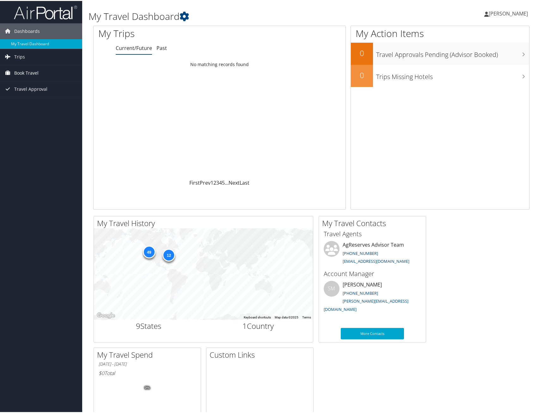  I want to click on h1: My Travel Dashboard, so click(237, 15).